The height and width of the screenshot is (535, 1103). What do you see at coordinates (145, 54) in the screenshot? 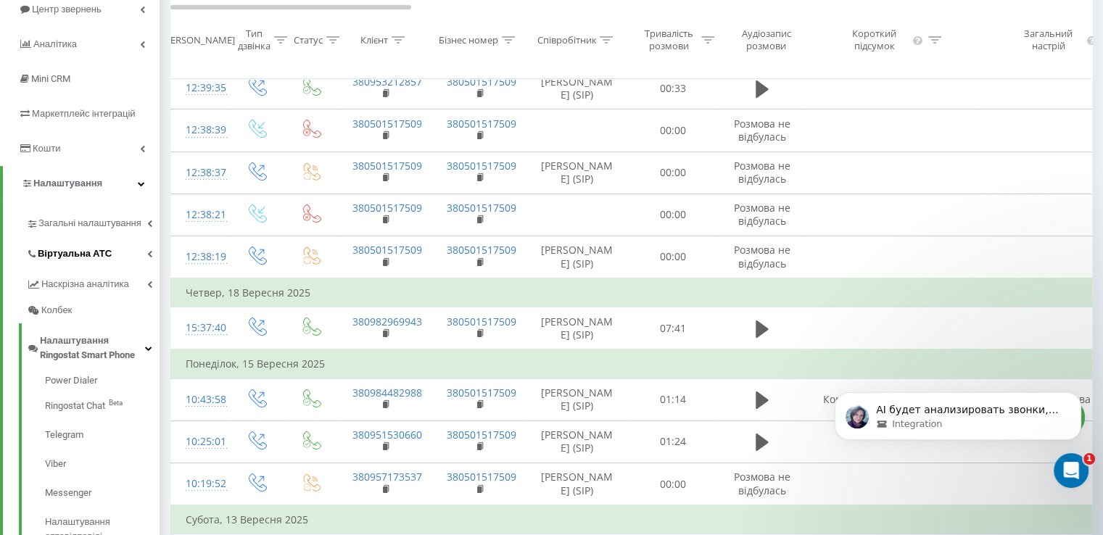
I see `div: message notification from Valentyna, Только что. АІ будет анализировать звонки, но он не анализир...` at bounding box center [145, 54].